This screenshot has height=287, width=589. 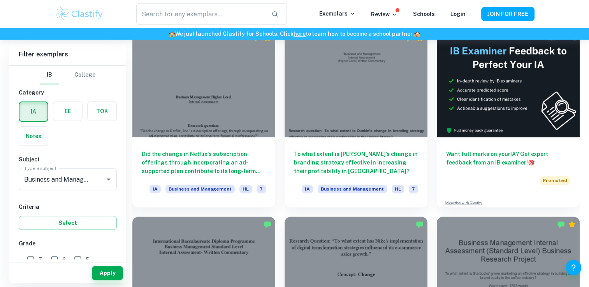 What do you see at coordinates (573, 268) in the screenshot?
I see `button: Help and Feedback` at bounding box center [573, 268].